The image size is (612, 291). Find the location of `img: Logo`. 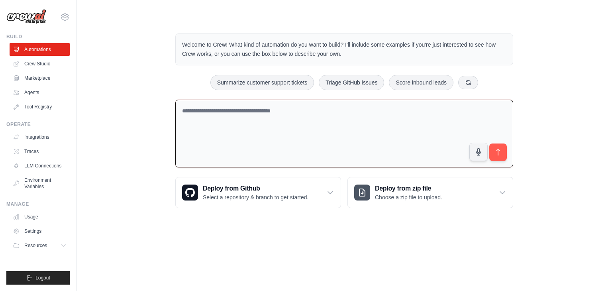

img: Logo is located at coordinates (26, 17).